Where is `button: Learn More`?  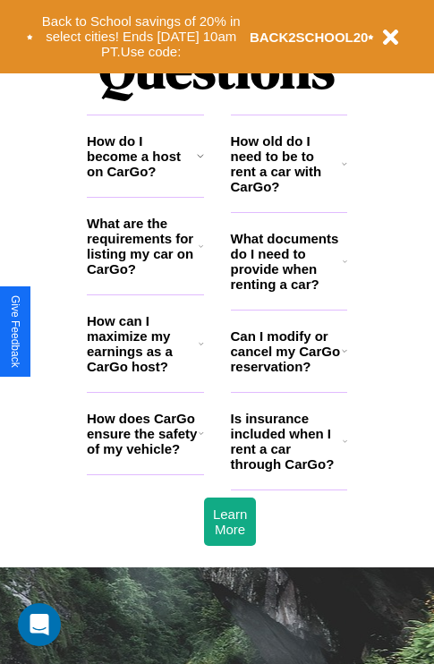
button: Learn More is located at coordinates (230, 522).